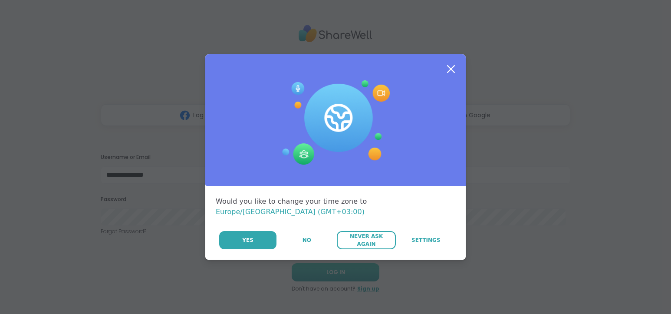 Image resolution: width=671 pixels, height=314 pixels. What do you see at coordinates (248, 240) in the screenshot?
I see `span: Yes` at bounding box center [248, 240].